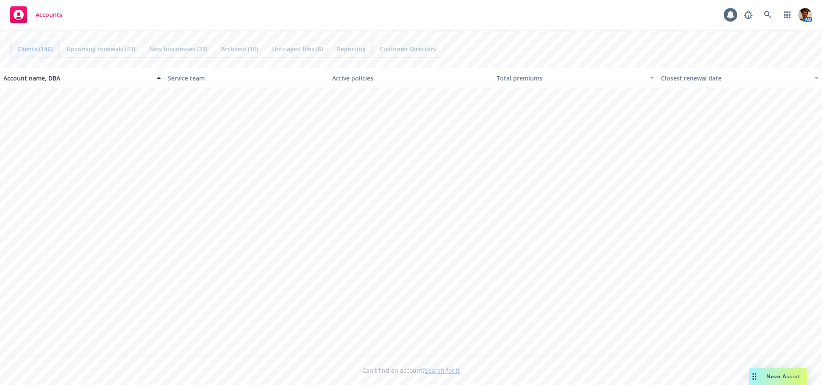 This screenshot has width=822, height=385. I want to click on span: New businesses (29), so click(178, 49).